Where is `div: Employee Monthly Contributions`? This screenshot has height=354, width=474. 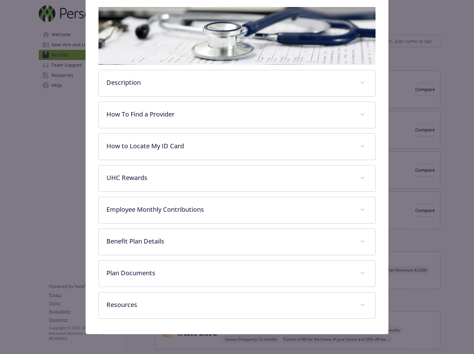 div: Employee Monthly Contributions is located at coordinates (237, 210).